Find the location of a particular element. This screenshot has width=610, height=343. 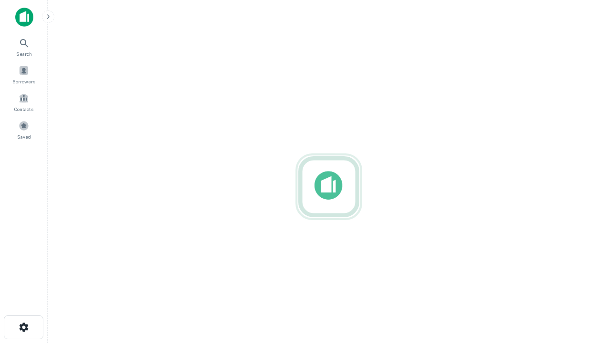

div: Search is located at coordinates (24, 47).